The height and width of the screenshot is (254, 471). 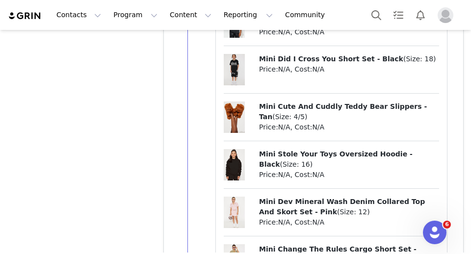 What do you see at coordinates (343, 111) in the screenshot?
I see `span: Mini Cute And Cuddly Teddy Bear Slippers - Tan` at bounding box center [343, 111].